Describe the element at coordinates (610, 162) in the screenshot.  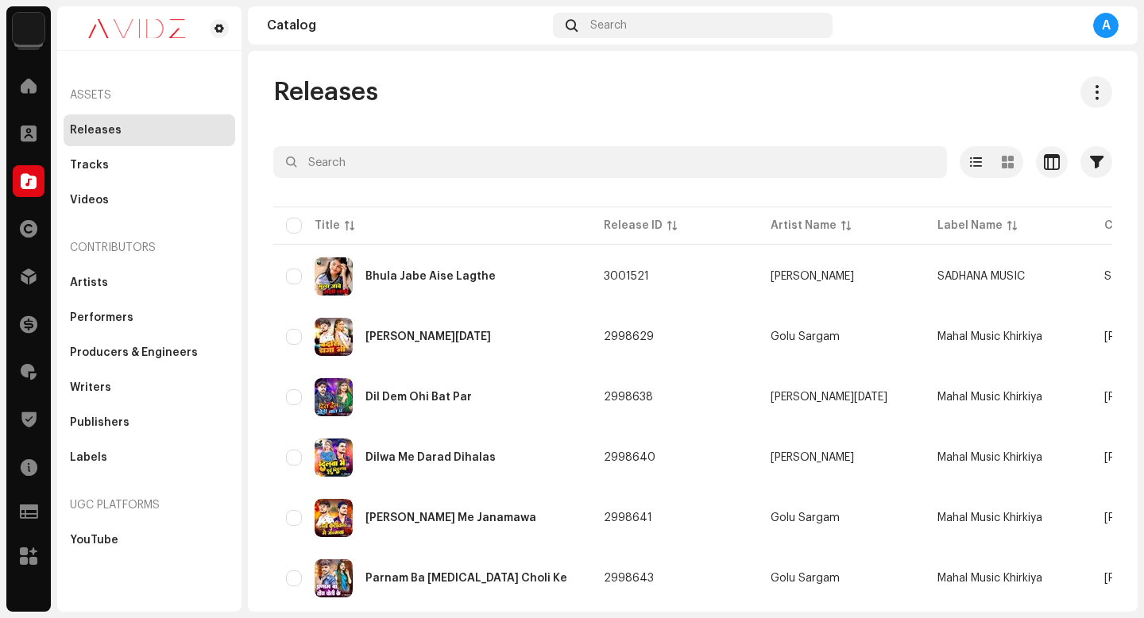
I see `input: Search` at that location.